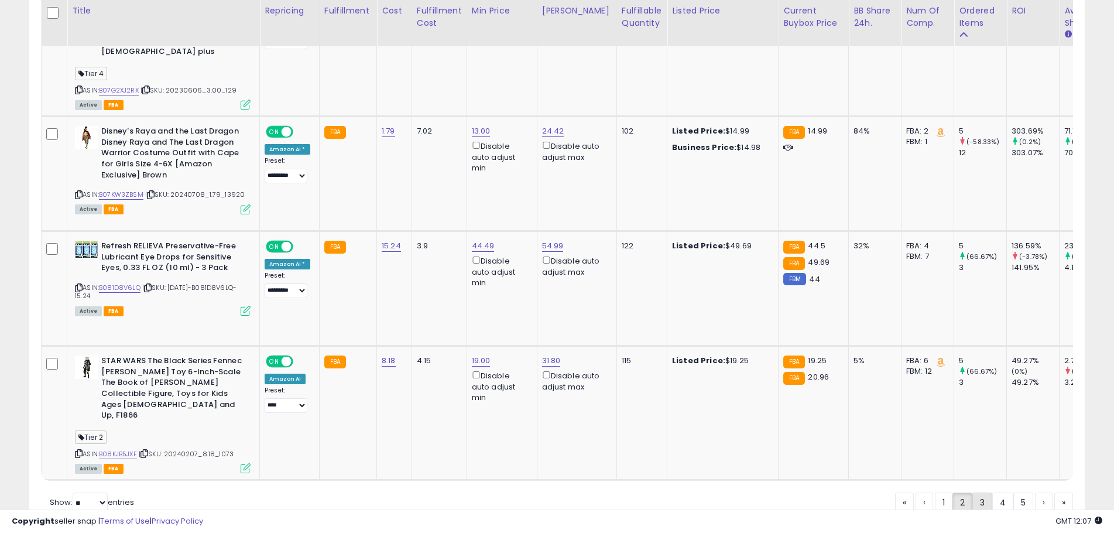  I want to click on a: Privacy Policy, so click(177, 520).